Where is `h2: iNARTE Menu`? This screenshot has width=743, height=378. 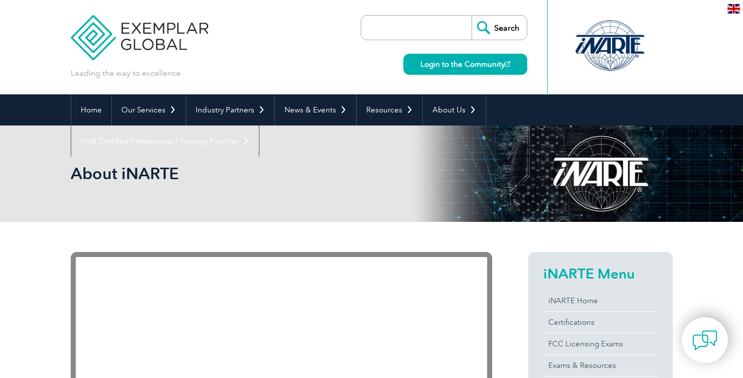 h2: iNARTE Menu is located at coordinates (600, 273).